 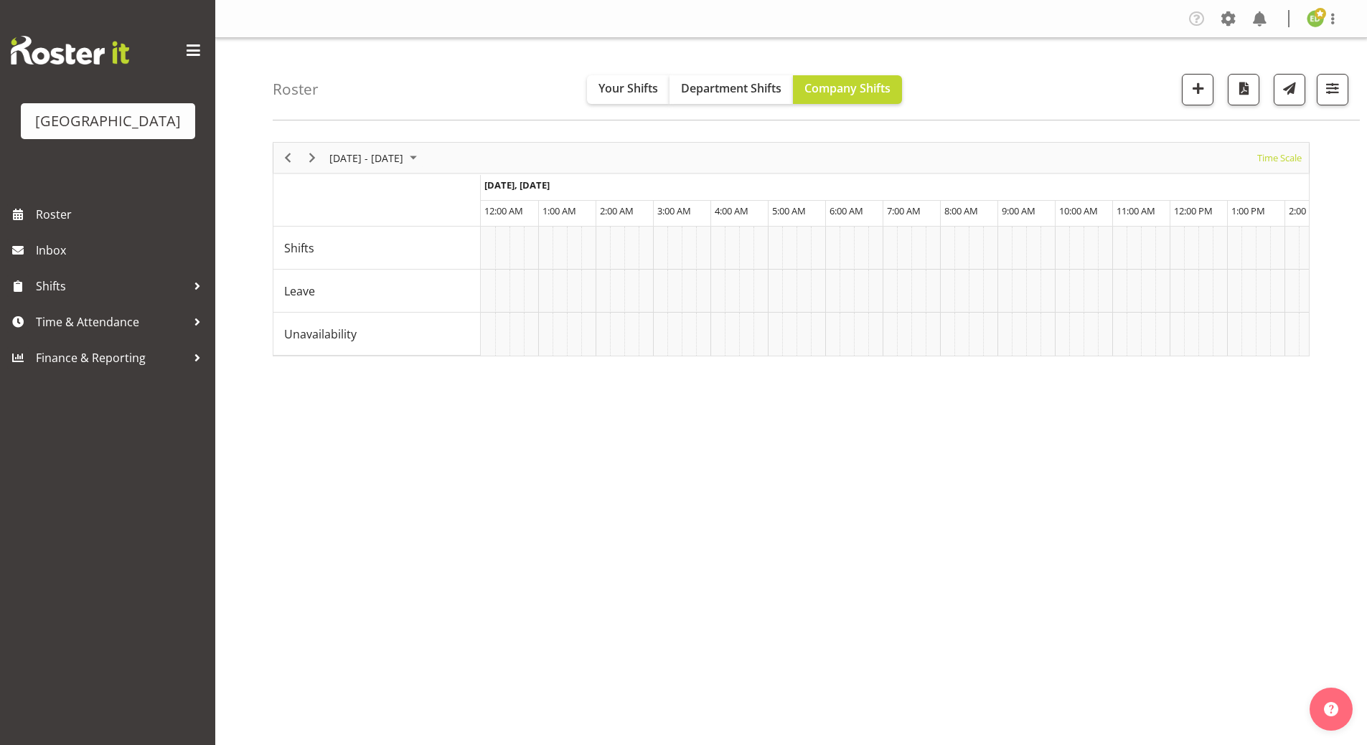 I want to click on button: Previous, so click(x=288, y=158).